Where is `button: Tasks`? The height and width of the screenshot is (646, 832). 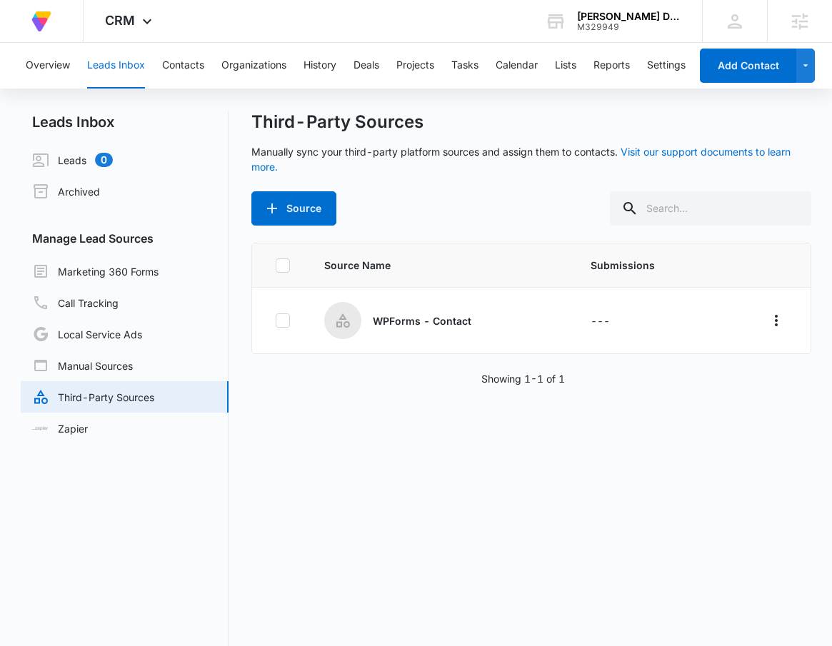 button: Tasks is located at coordinates (465, 66).